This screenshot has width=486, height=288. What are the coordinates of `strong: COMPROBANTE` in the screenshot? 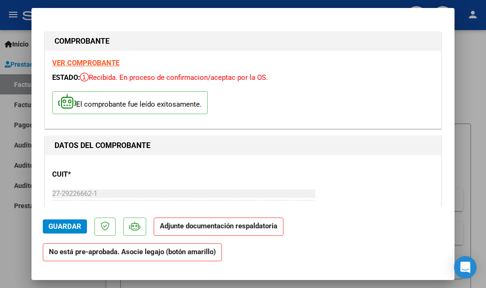 It's located at (82, 41).